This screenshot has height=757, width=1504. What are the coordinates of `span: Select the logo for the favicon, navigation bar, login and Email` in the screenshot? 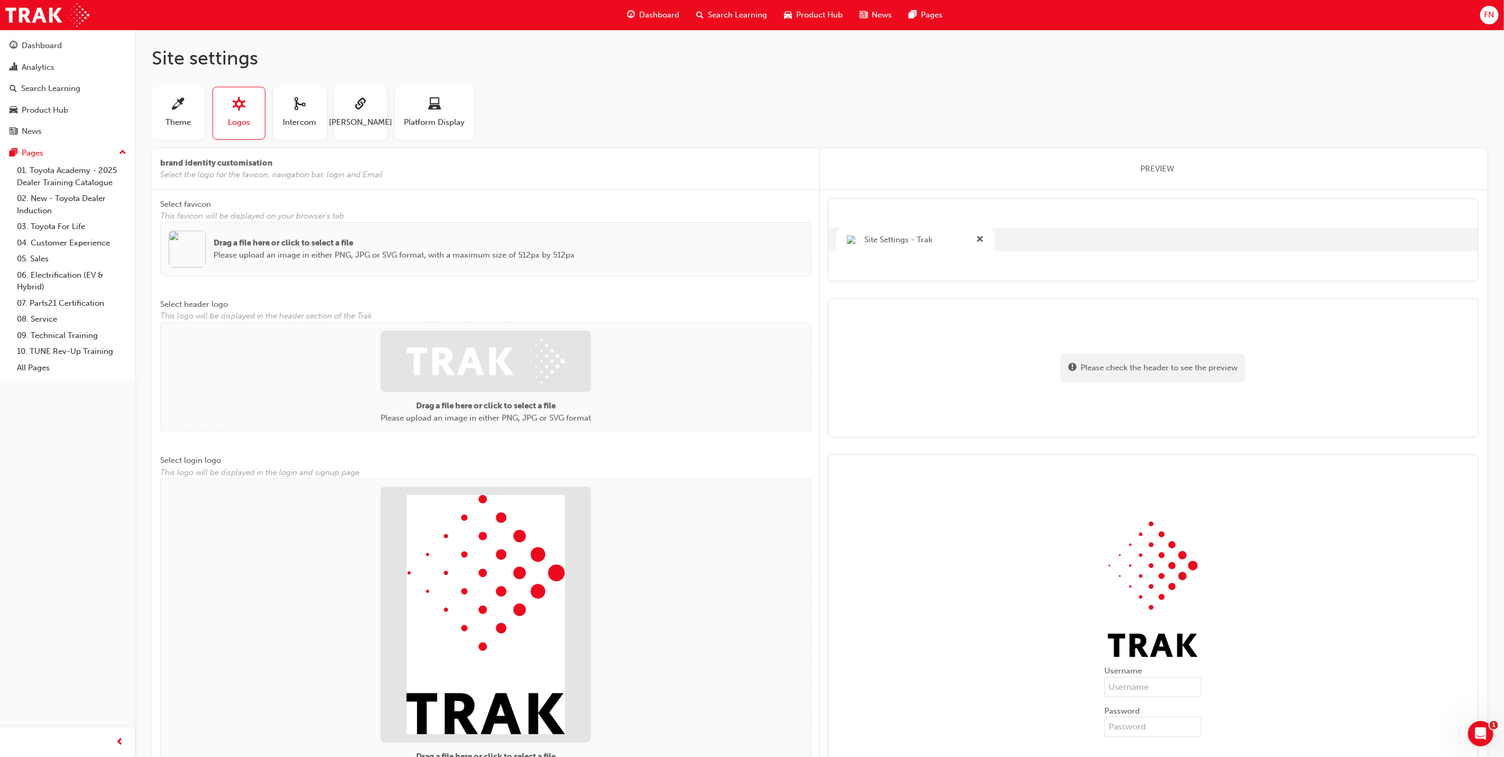 It's located at (482, 175).